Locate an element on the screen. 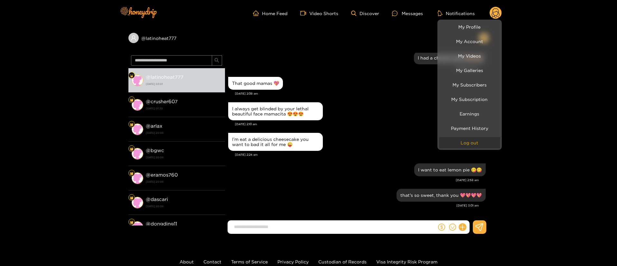 This screenshot has height=266, width=617. a: My Videos is located at coordinates (469, 56).